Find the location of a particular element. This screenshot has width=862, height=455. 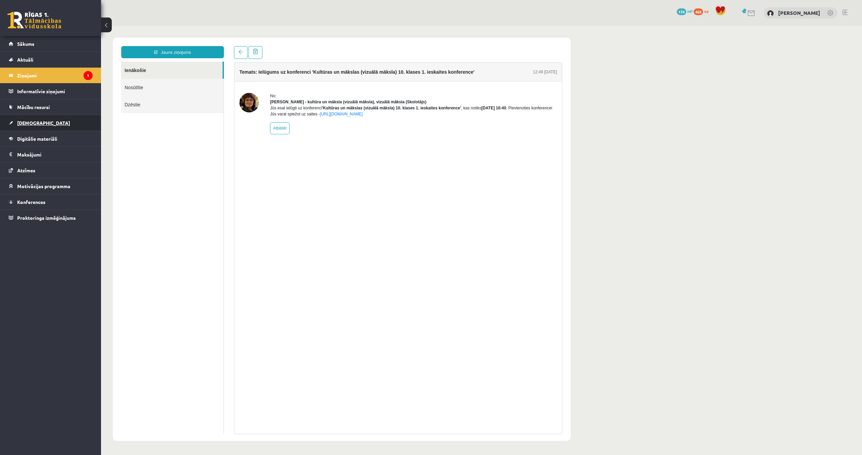

a: Digitālie materiāli is located at coordinates (50, 139).